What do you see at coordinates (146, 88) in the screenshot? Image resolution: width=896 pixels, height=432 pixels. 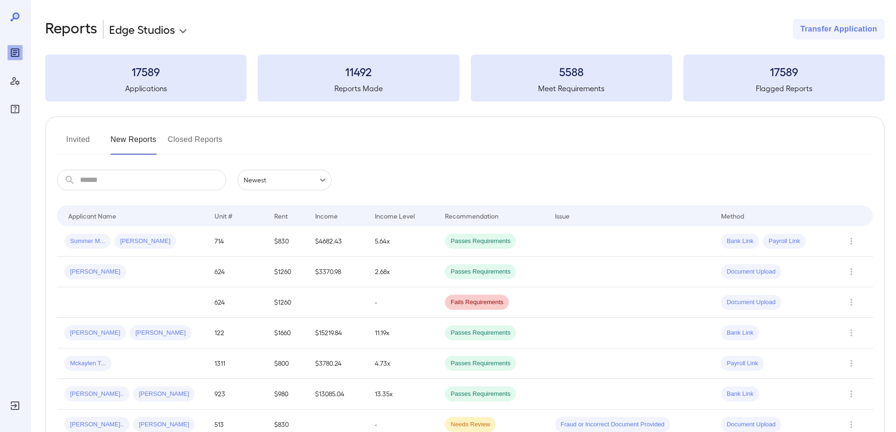 I see `h5: Applications` at bounding box center [146, 88].